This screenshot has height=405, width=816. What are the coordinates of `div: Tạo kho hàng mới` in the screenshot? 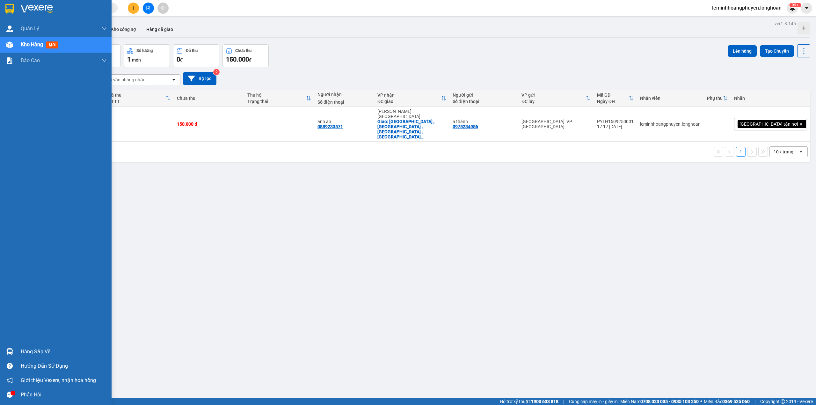 It's located at (804, 28).